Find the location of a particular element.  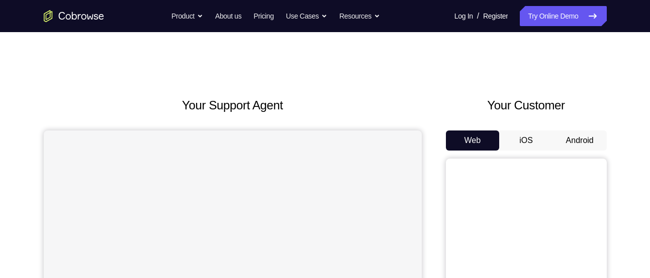

a: About us is located at coordinates (228, 16).